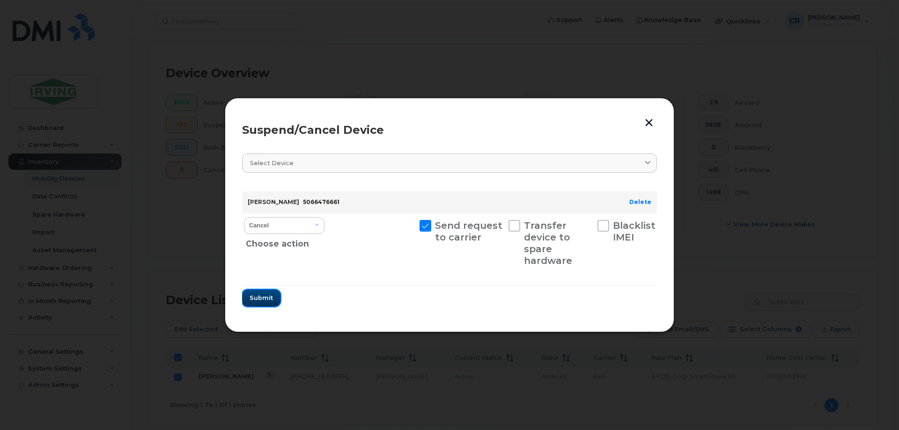 The height and width of the screenshot is (430, 899). What do you see at coordinates (271, 163) in the screenshot?
I see `span: Select device` at bounding box center [271, 163].